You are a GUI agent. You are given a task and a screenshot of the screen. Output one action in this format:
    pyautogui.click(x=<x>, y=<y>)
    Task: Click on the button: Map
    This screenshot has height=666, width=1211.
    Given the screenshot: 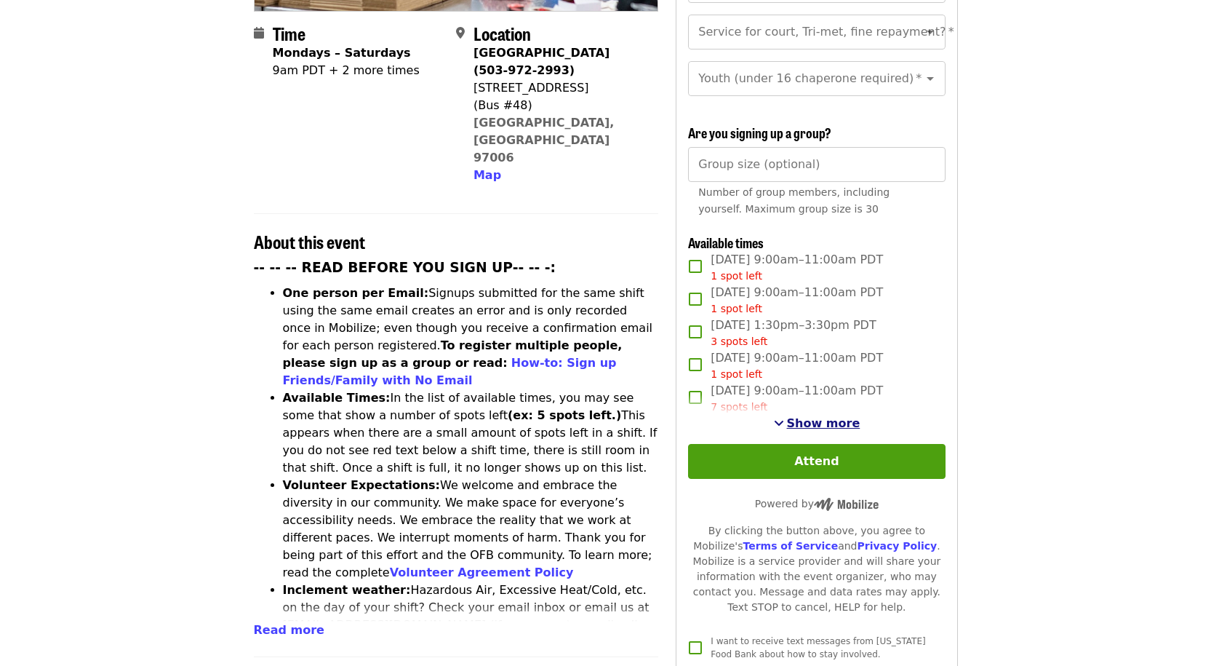 What is the action you would take?
    pyautogui.click(x=488, y=175)
    